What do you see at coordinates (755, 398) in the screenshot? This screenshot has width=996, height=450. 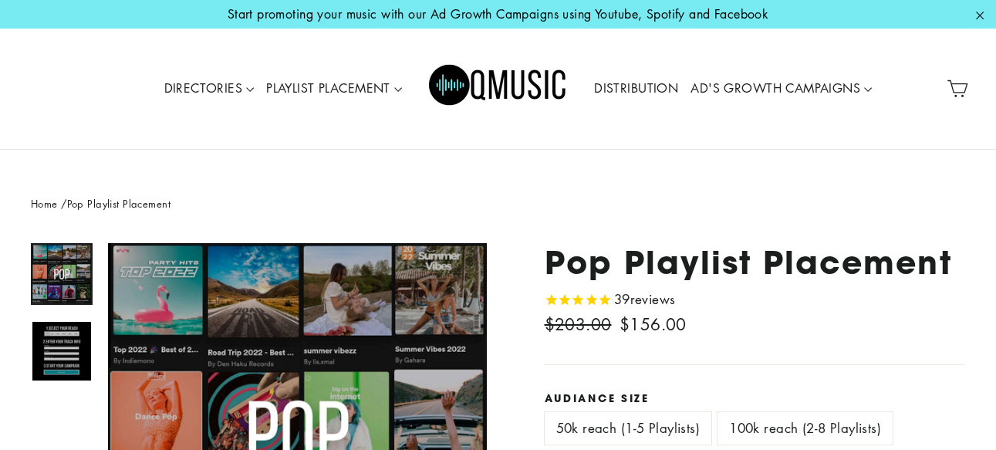 I see `label: Audiance Size` at bounding box center [755, 398].